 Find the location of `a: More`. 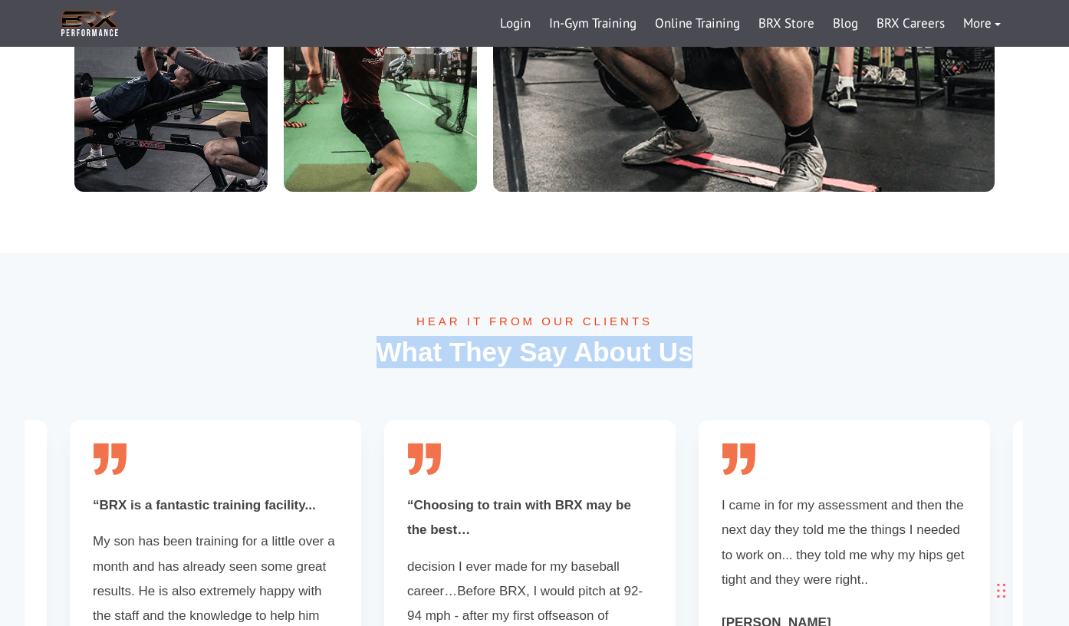

a: More is located at coordinates (981, 24).